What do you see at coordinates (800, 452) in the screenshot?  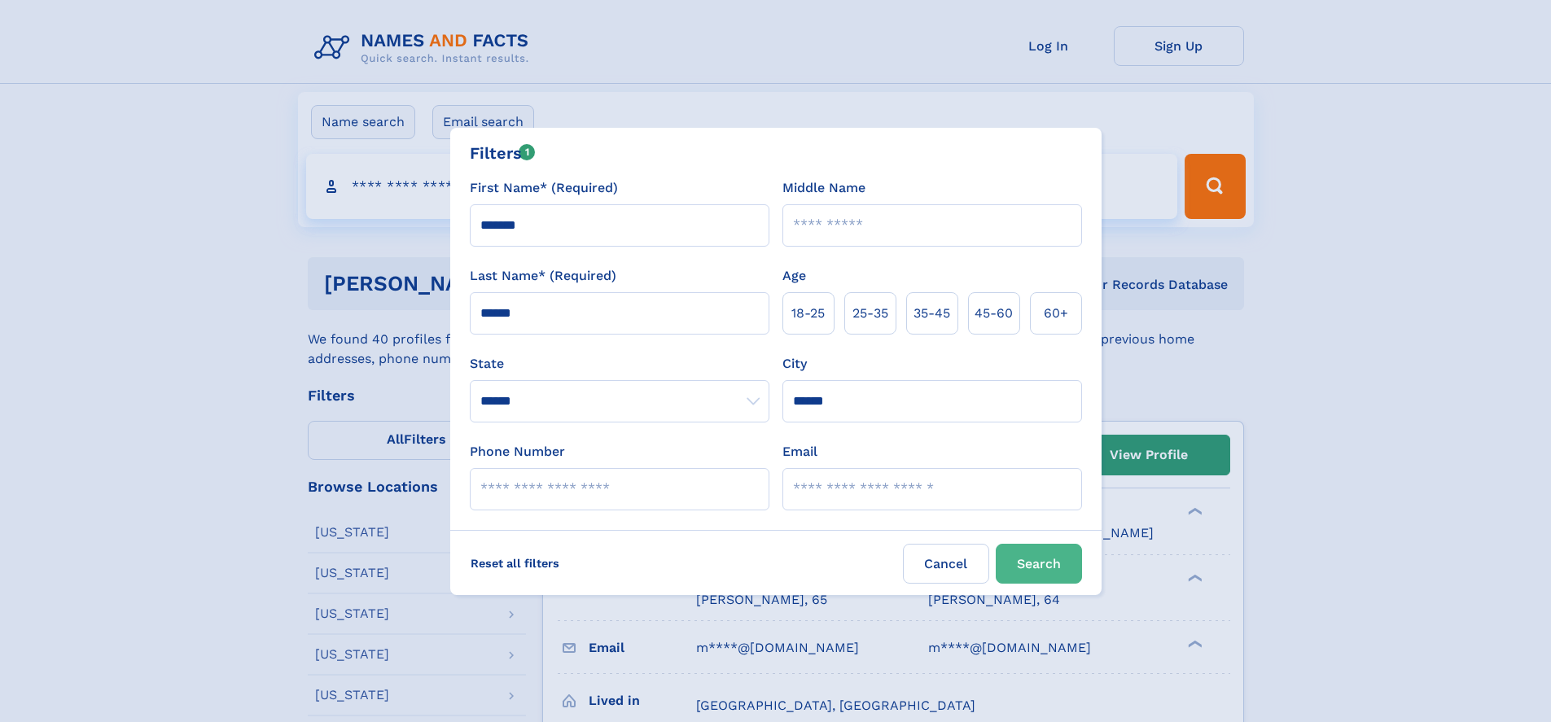 I see `label: Email` at bounding box center [800, 452].